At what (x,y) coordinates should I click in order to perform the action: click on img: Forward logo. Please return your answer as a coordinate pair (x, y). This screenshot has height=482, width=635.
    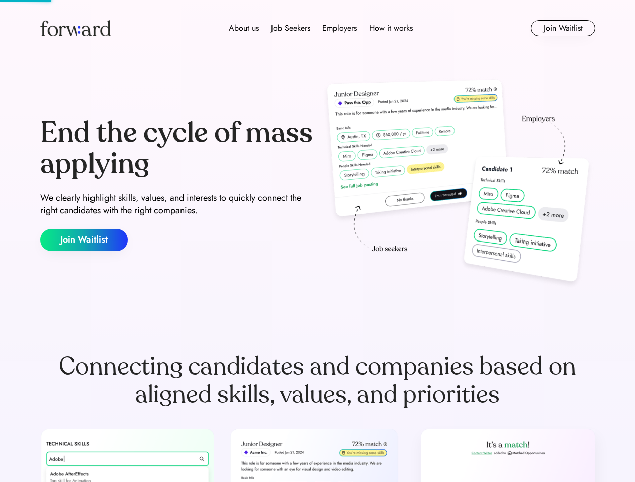
    Looking at the image, I should click on (75, 28).